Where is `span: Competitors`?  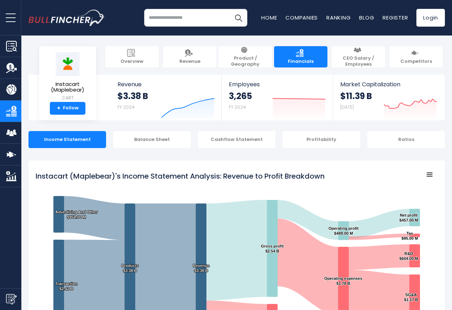
span: Competitors is located at coordinates (416, 62).